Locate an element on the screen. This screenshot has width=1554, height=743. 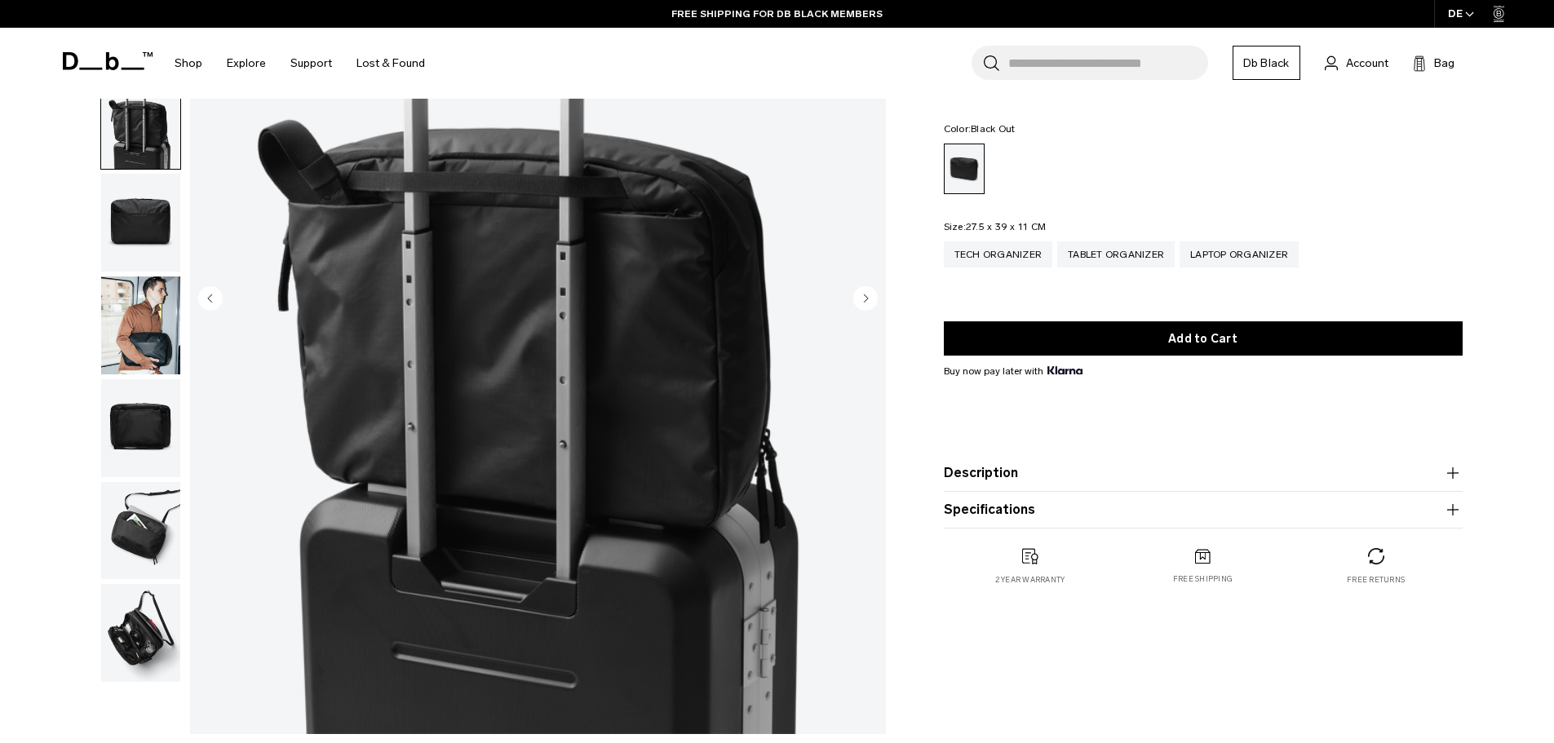
p: Free returns is located at coordinates (1376, 580).